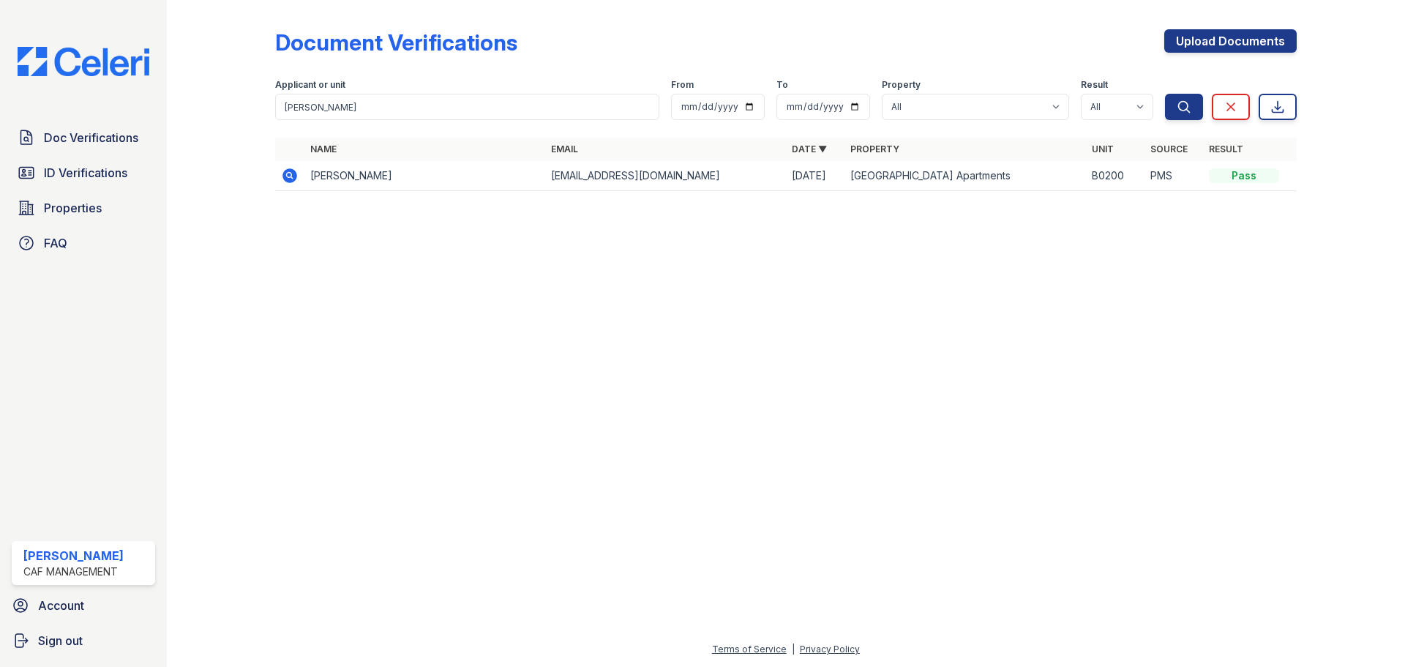  Describe the element at coordinates (310, 85) in the screenshot. I see `label: Applicant or unit` at that location.